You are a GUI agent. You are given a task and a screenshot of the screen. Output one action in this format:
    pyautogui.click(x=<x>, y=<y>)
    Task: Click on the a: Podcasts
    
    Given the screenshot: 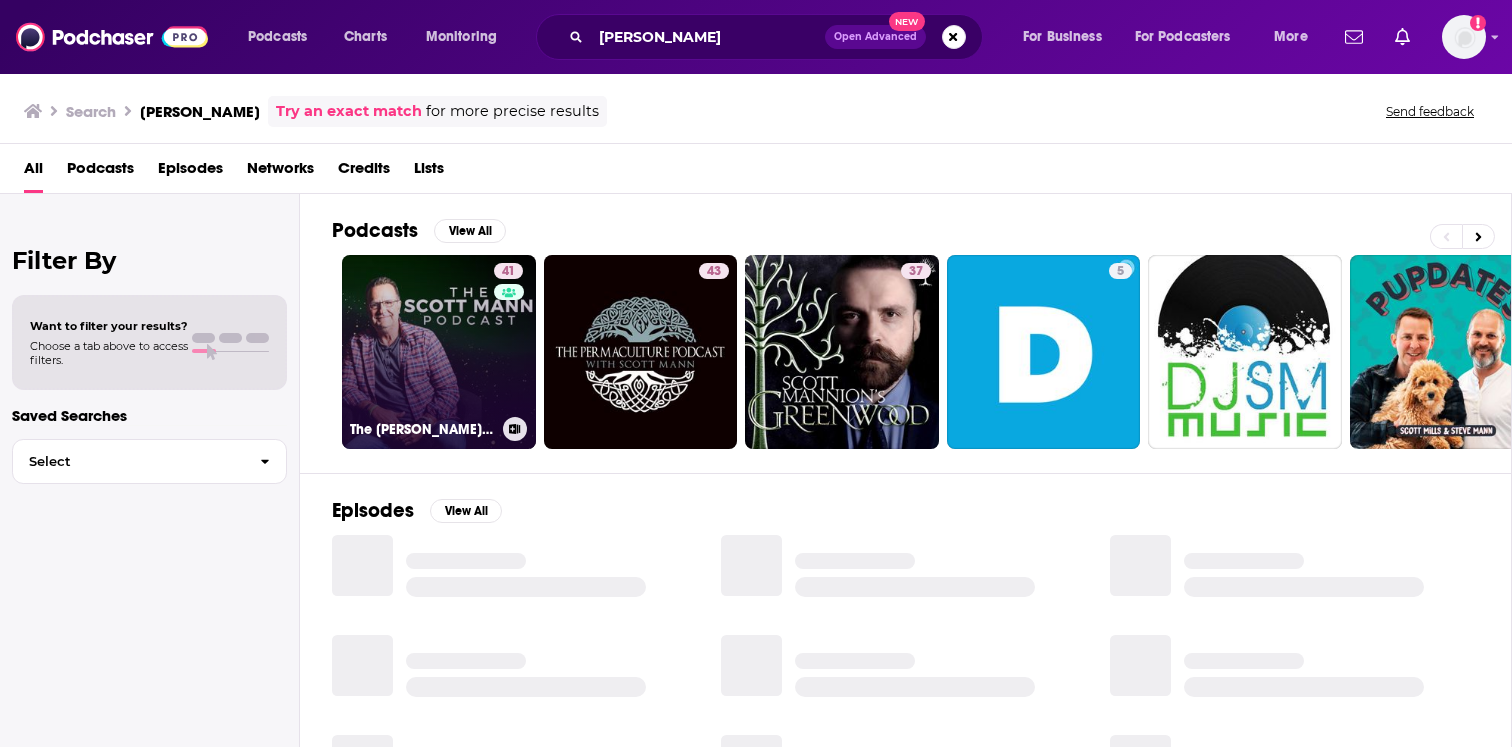 What is the action you would take?
    pyautogui.click(x=100, y=172)
    